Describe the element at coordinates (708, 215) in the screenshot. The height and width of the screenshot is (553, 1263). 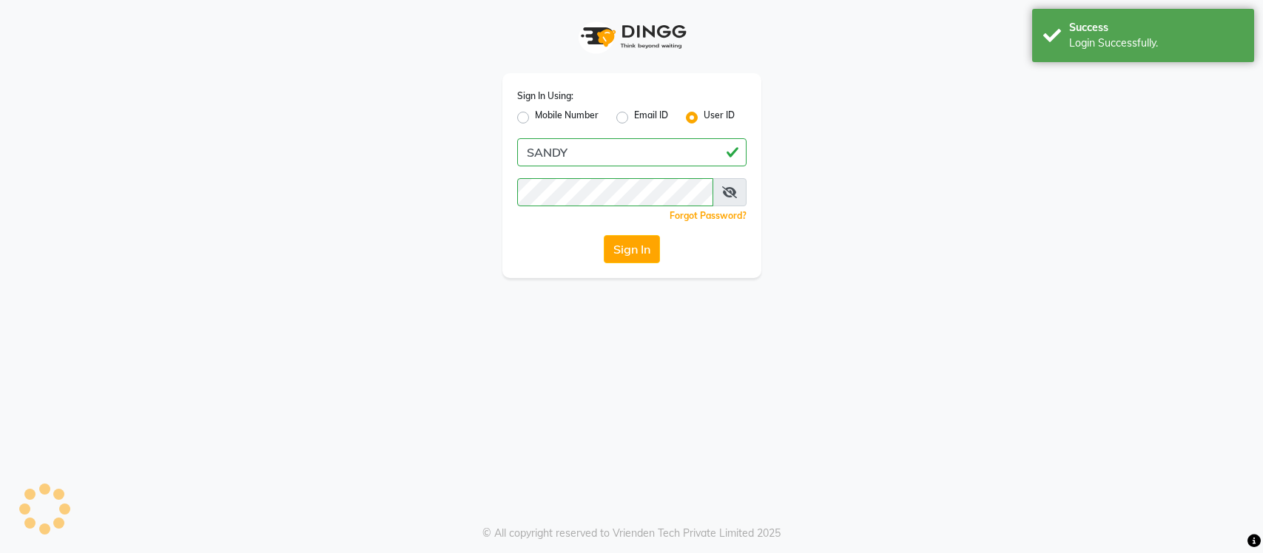
I see `a: Forgot Password?` at that location.